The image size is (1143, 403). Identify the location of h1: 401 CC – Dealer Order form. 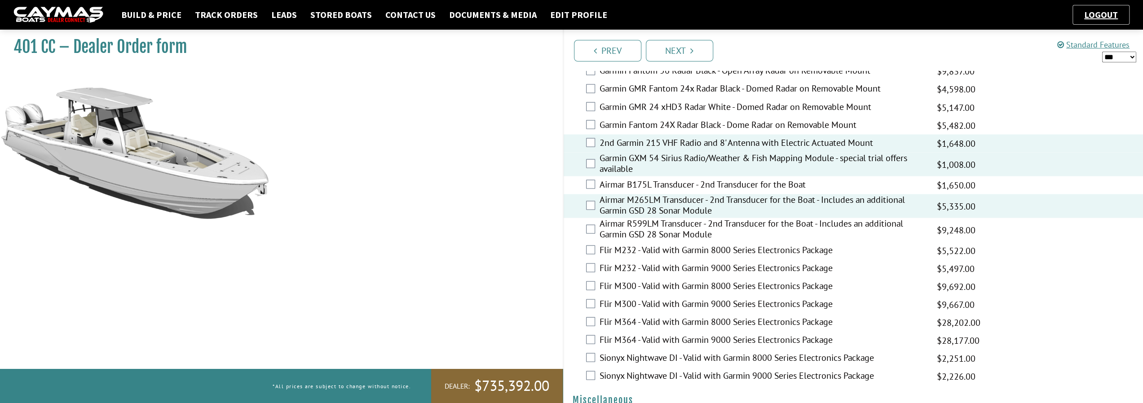
(277, 47).